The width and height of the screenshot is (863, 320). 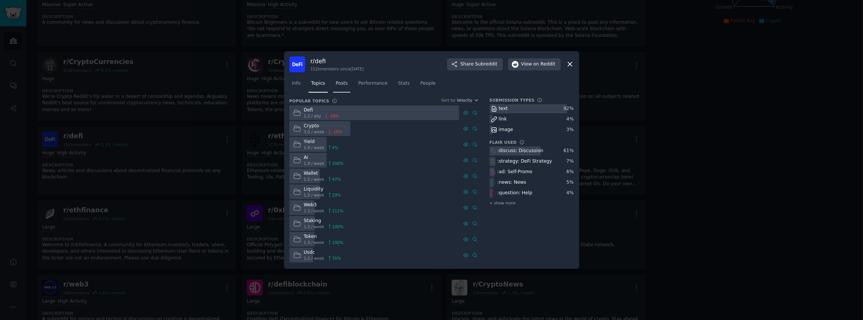 I want to click on span: 200 %, so click(x=338, y=163).